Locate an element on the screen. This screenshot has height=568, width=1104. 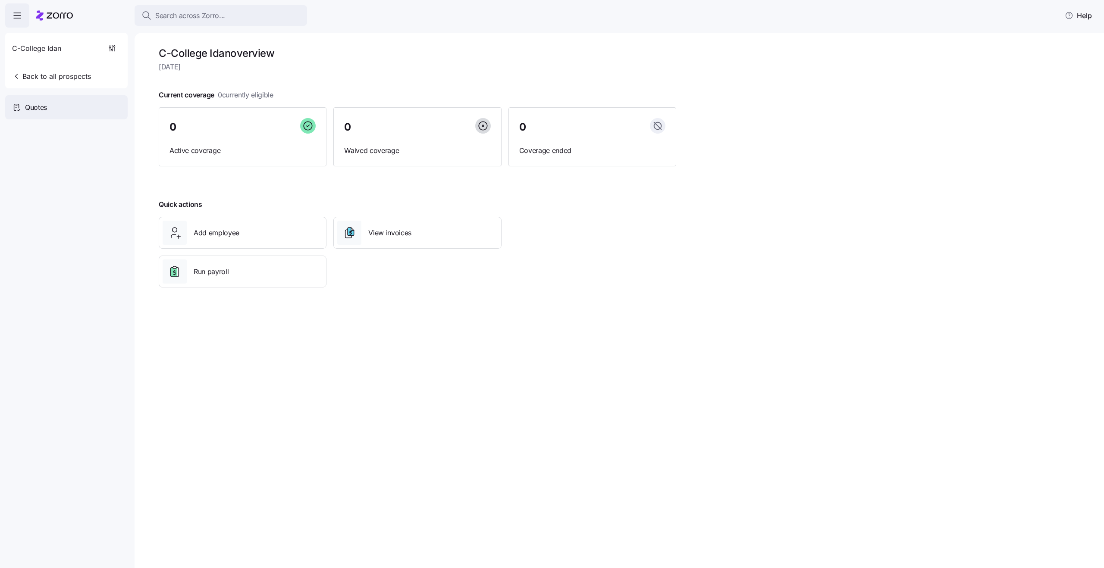
span: Quotes is located at coordinates (36, 107).